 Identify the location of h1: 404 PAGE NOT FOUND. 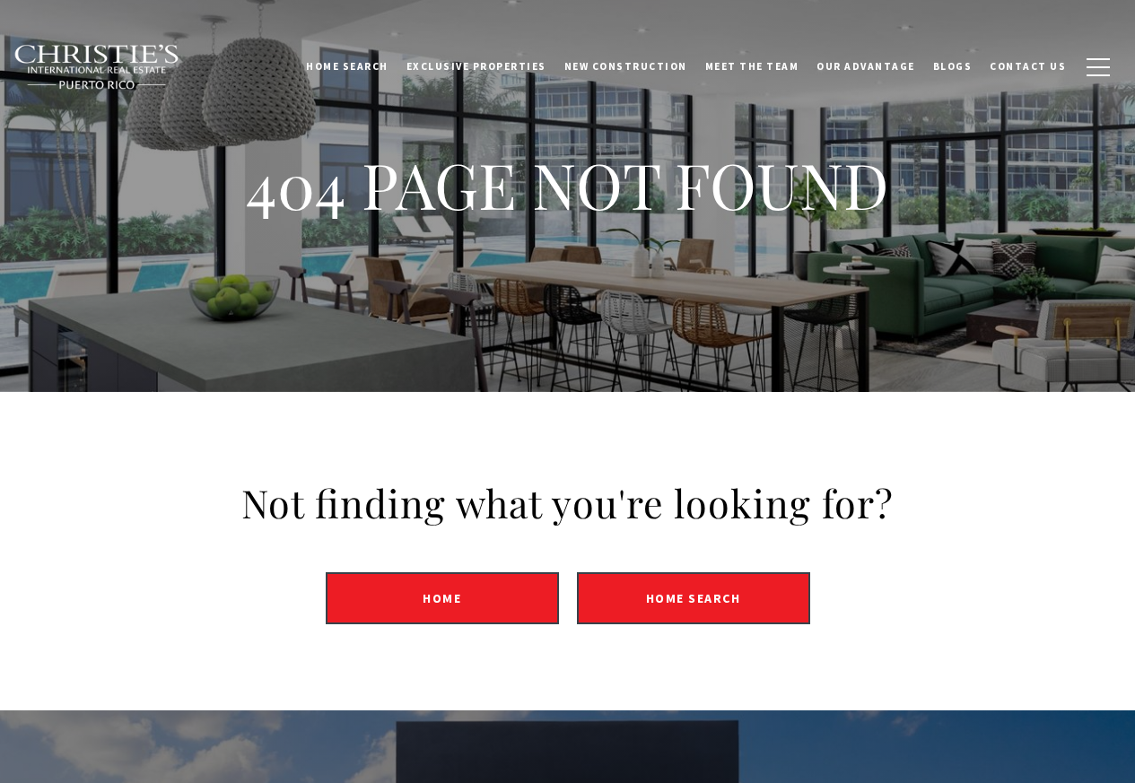
(567, 185).